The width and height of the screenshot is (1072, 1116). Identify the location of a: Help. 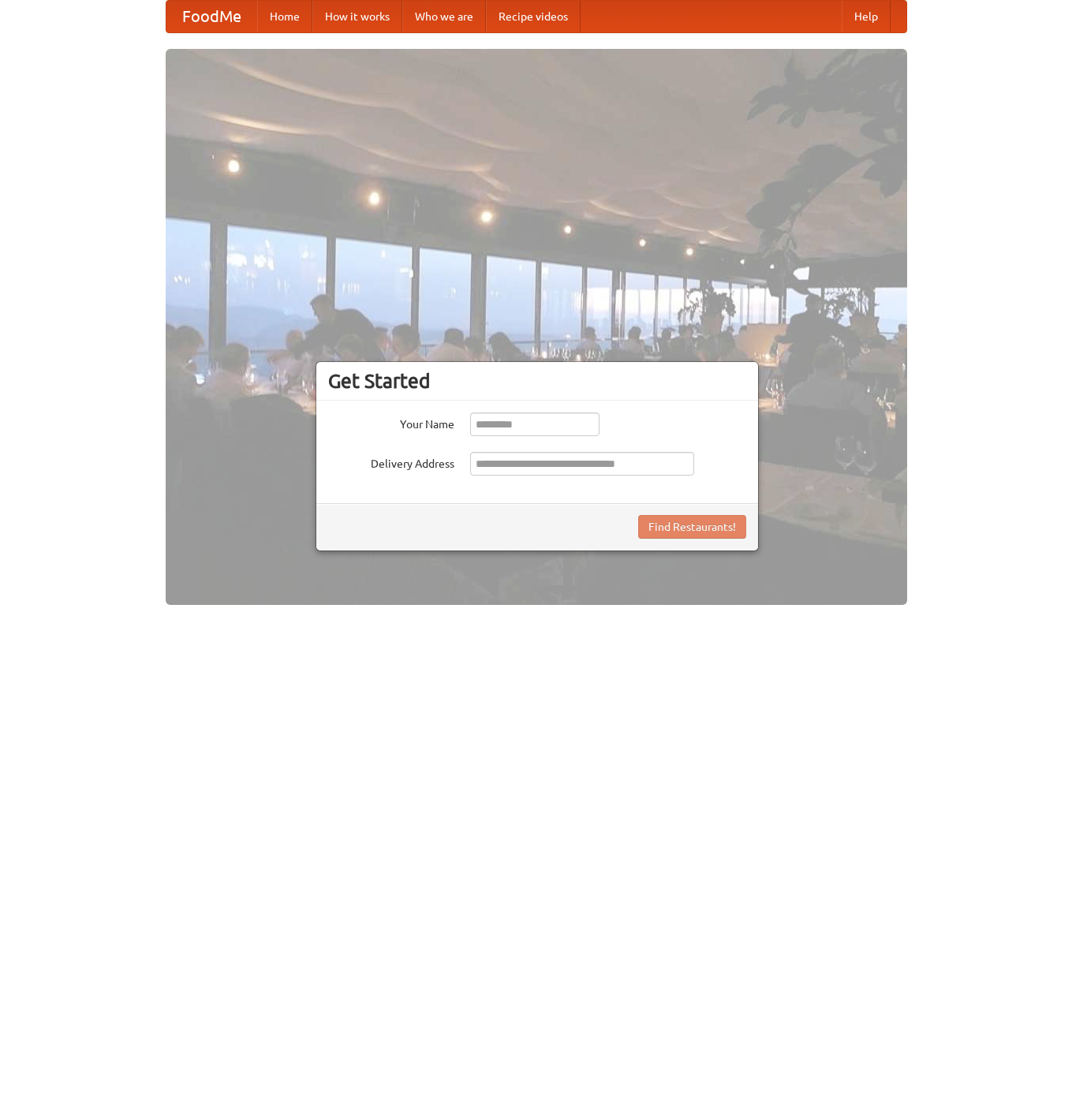
(866, 17).